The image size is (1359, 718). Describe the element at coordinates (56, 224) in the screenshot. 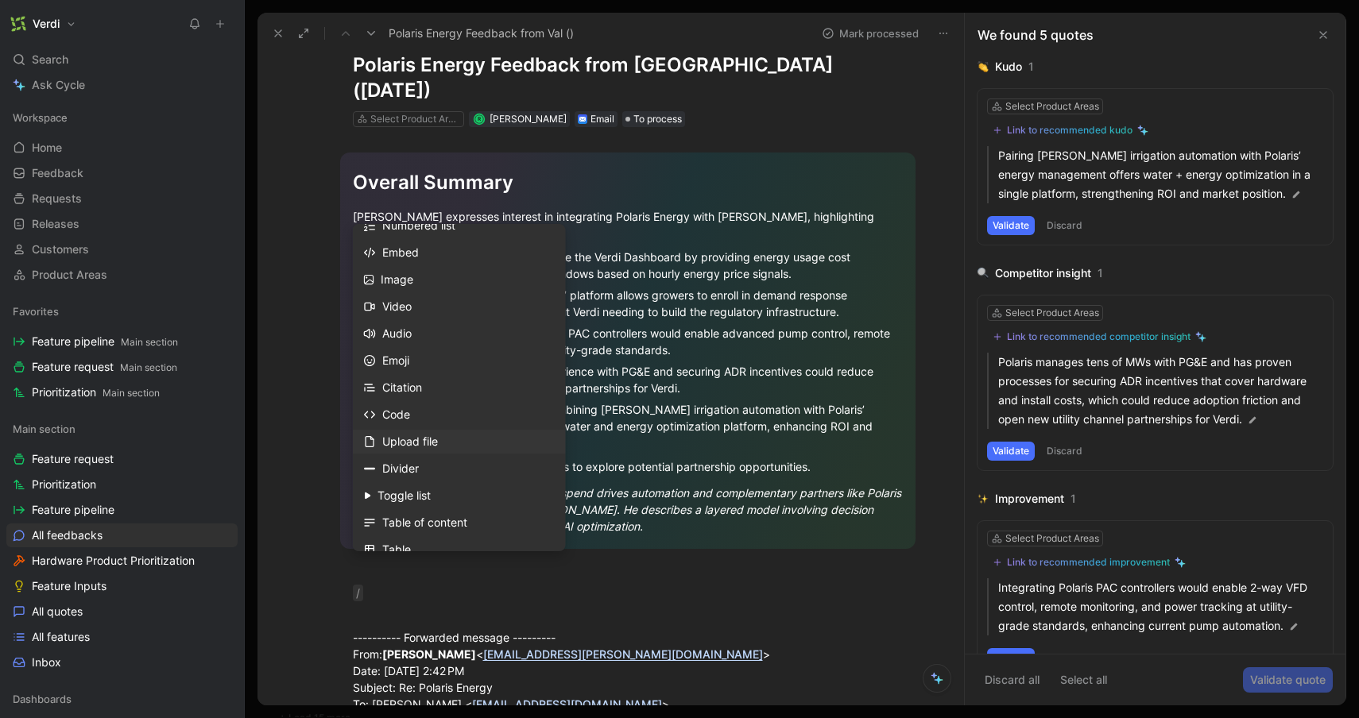

I see `span: Releases` at that location.